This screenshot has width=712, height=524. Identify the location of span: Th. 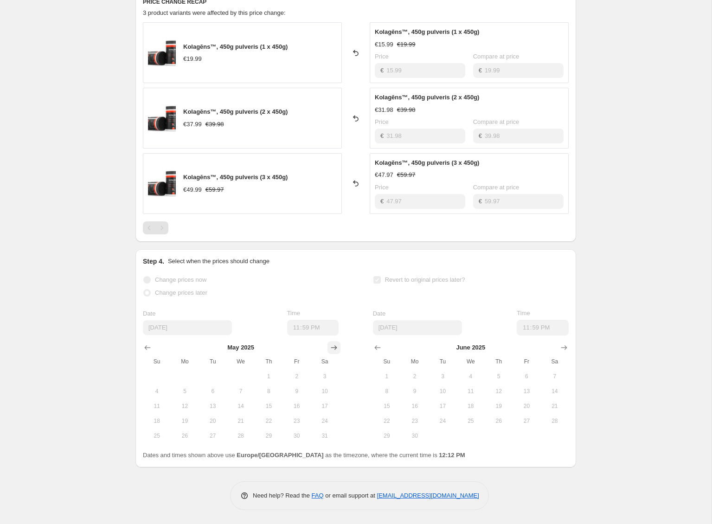
(499, 361).